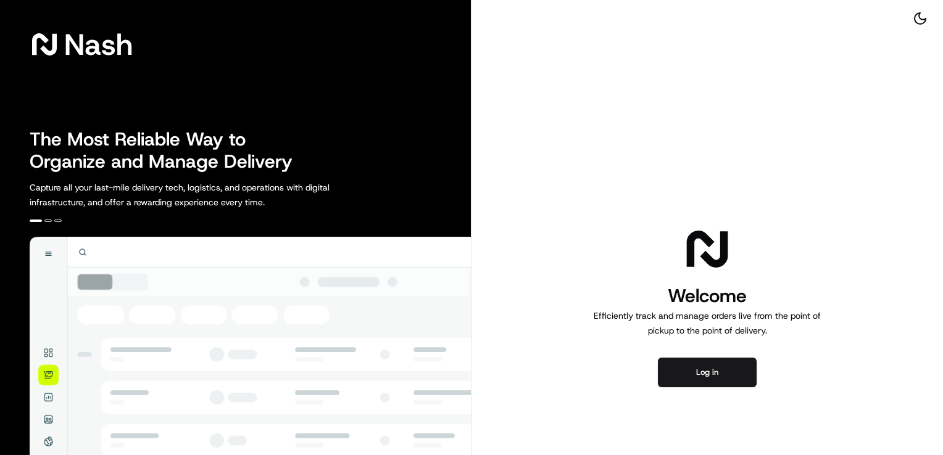 This screenshot has height=455, width=943. I want to click on h2: The Most Reliable Way to Organize and Manage Delivery, so click(168, 151).